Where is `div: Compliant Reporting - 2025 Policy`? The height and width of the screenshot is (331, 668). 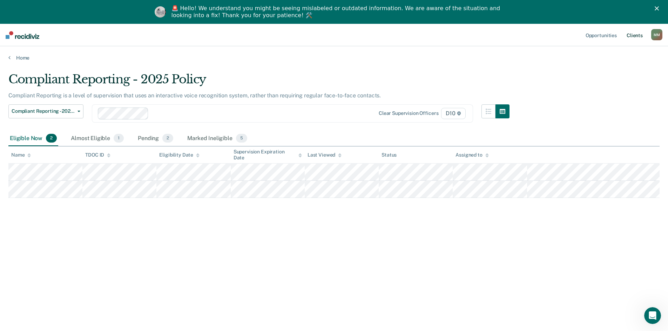
div: Compliant Reporting - 2025 Policy is located at coordinates (259, 82).